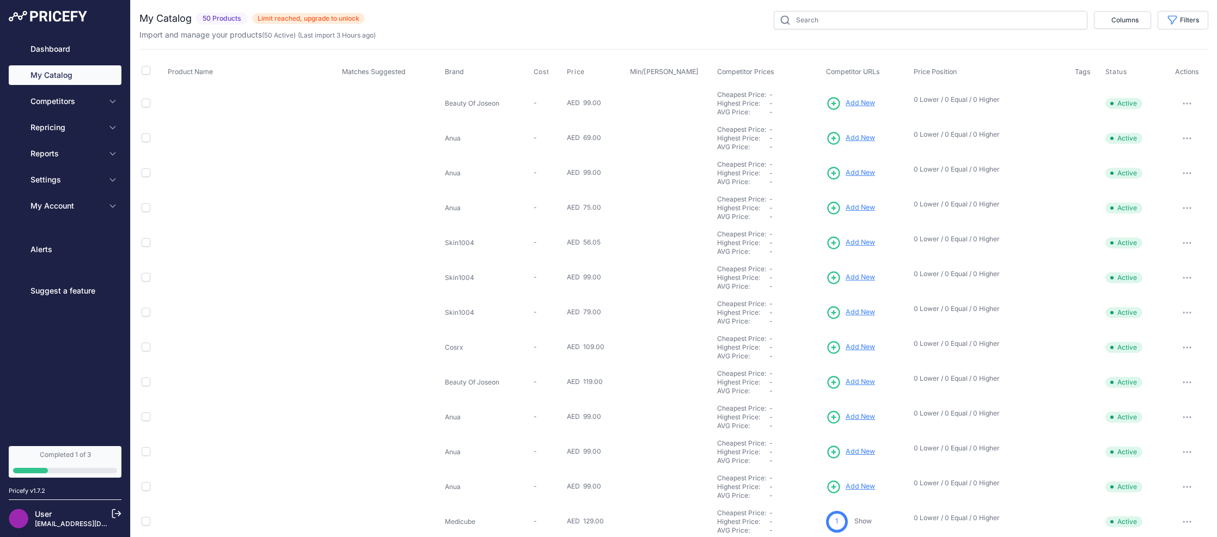 The width and height of the screenshot is (1217, 537). I want to click on span: Reports, so click(66, 154).